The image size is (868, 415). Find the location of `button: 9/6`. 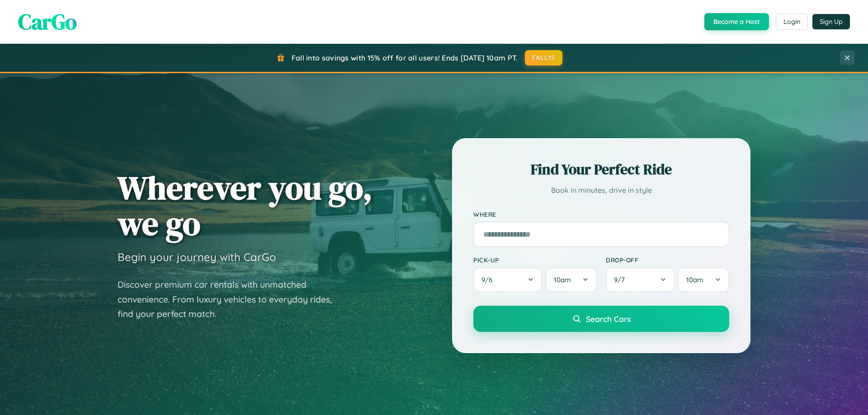

button: 9/6 is located at coordinates (507, 280).